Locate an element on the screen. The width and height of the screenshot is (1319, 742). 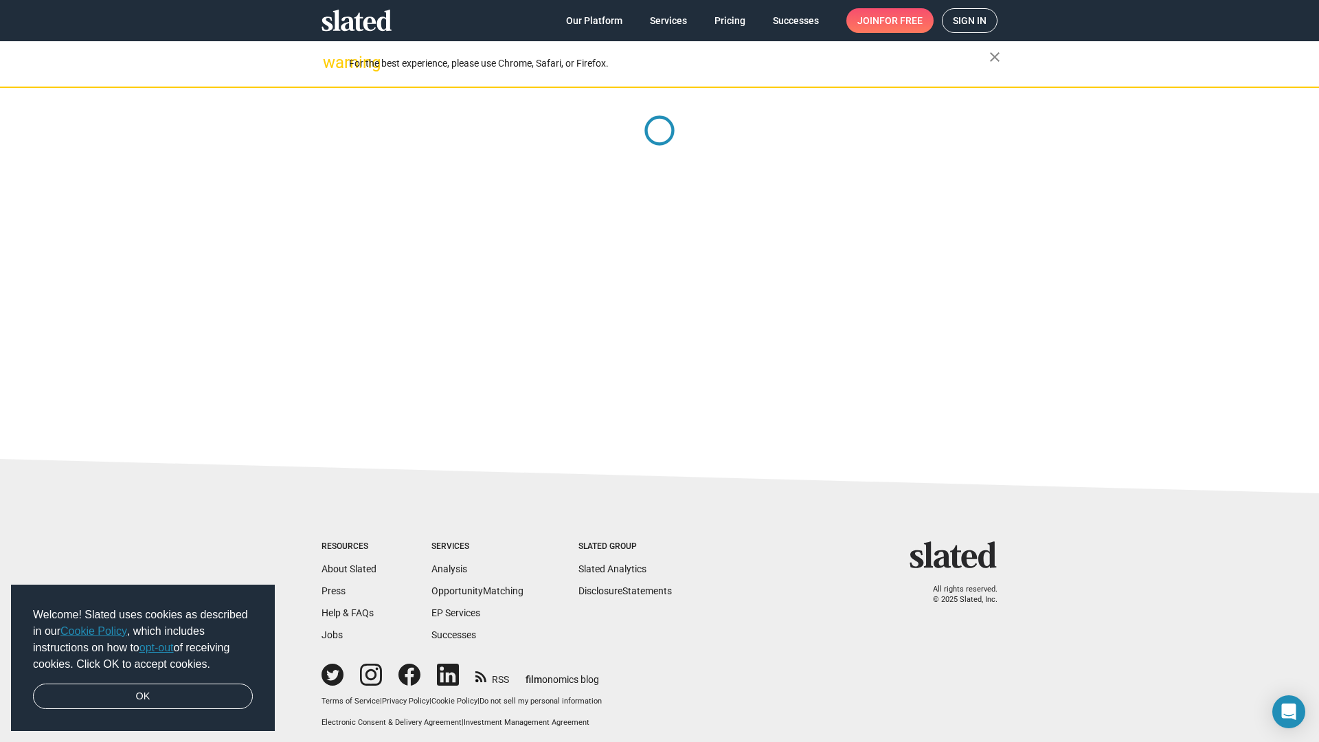
a: Jobs is located at coordinates (332, 635).